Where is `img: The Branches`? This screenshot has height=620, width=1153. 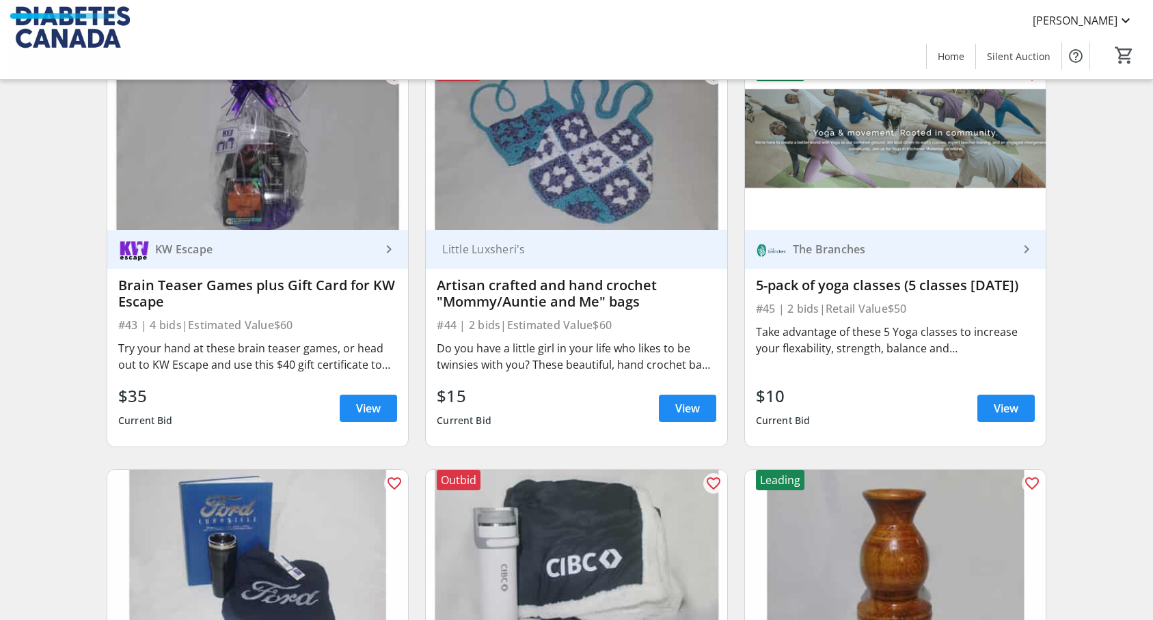 img: The Branches is located at coordinates (771, 249).